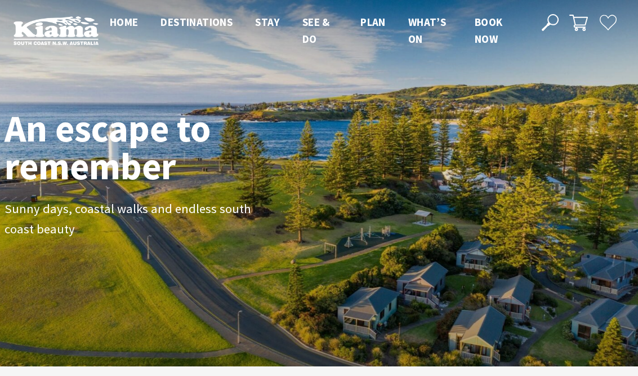 This screenshot has width=638, height=376. What do you see at coordinates (56, 30) in the screenshot?
I see `img: Kiama Logo` at bounding box center [56, 30].